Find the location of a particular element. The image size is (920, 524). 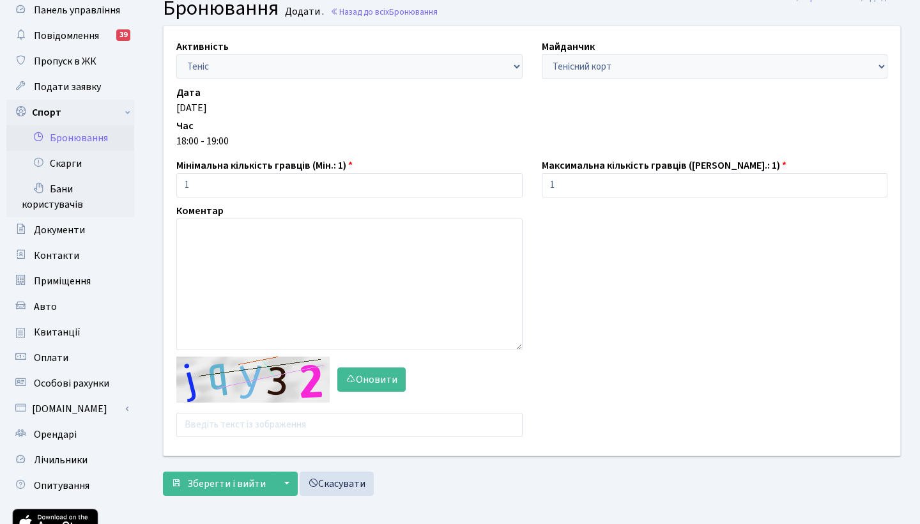

div: 39 is located at coordinates (123, 35).